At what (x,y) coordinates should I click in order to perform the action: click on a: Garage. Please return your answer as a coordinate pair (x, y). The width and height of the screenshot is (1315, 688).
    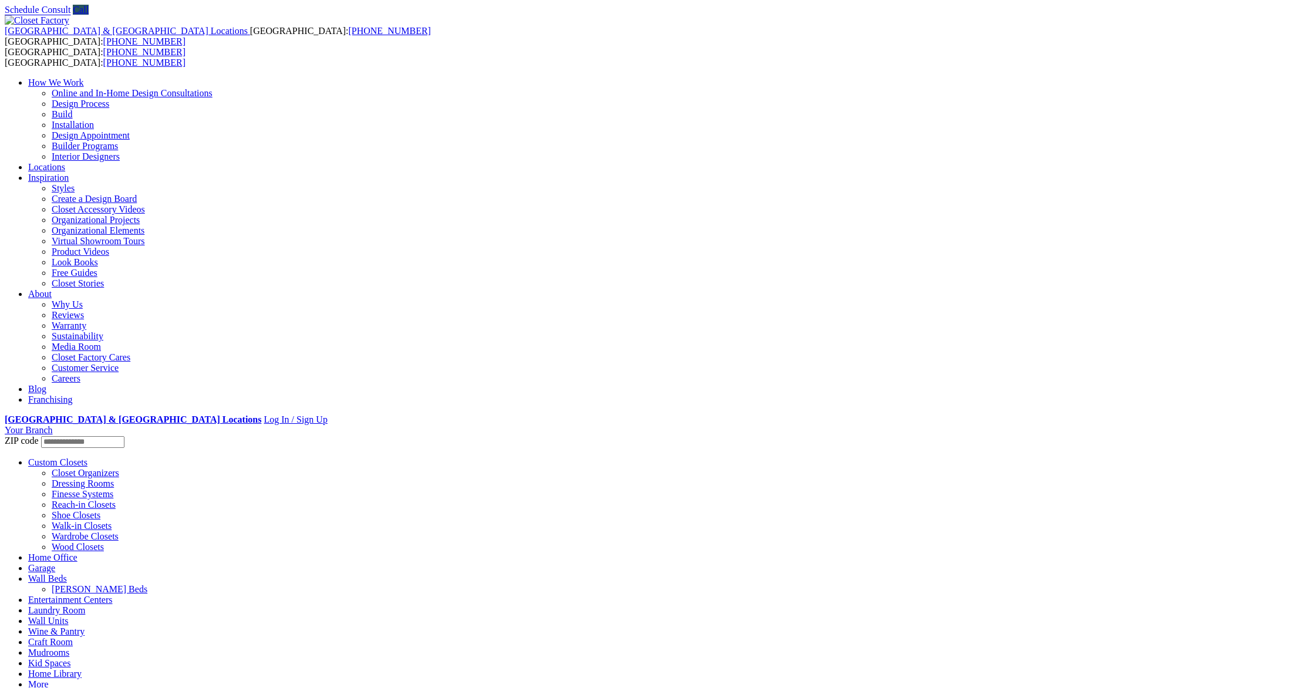
    Looking at the image, I should click on (42, 568).